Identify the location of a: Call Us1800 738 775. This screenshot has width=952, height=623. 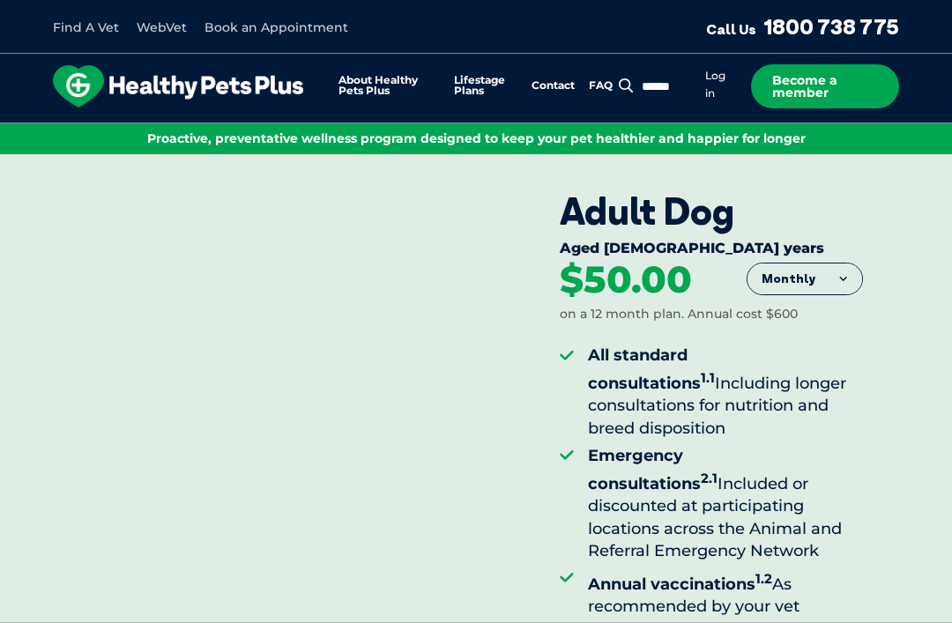
(802, 26).